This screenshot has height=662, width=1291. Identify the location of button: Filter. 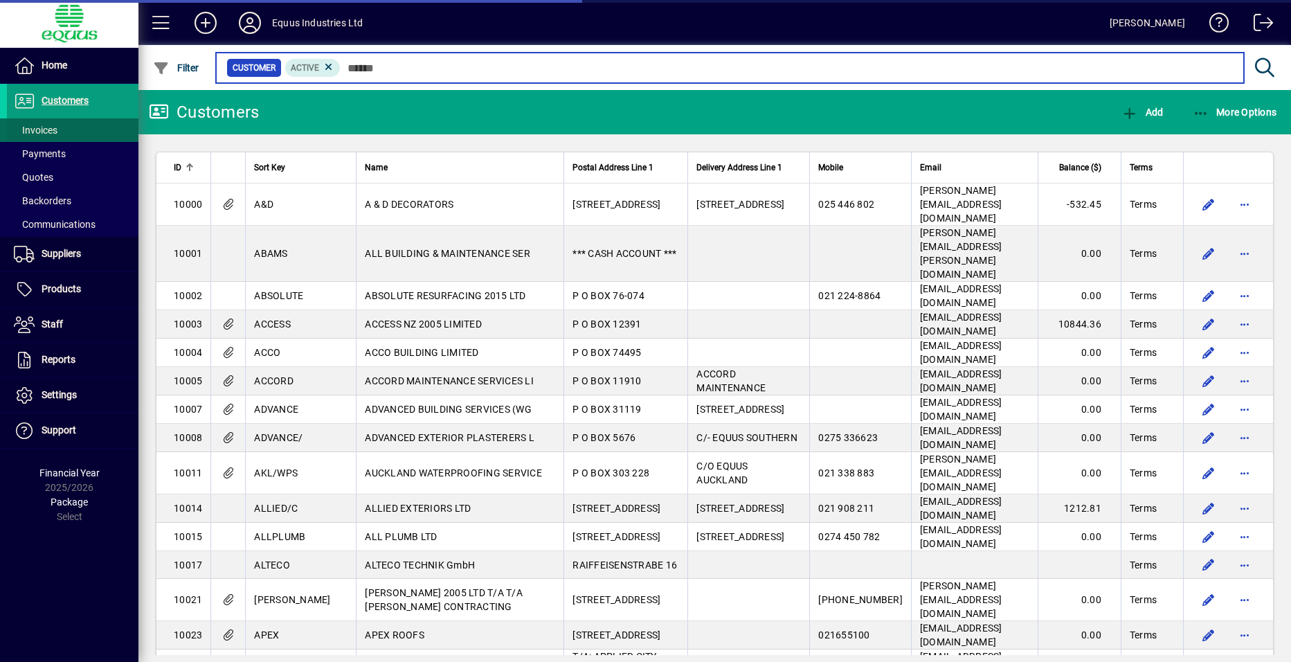
(176, 68).